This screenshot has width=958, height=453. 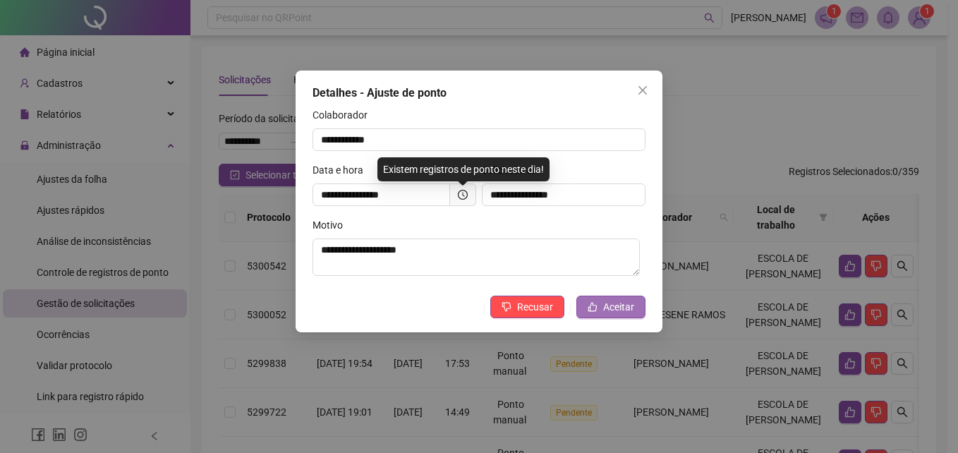 What do you see at coordinates (479, 93) in the screenshot?
I see `div: Detalhes - Ajuste de ponto` at bounding box center [479, 93].